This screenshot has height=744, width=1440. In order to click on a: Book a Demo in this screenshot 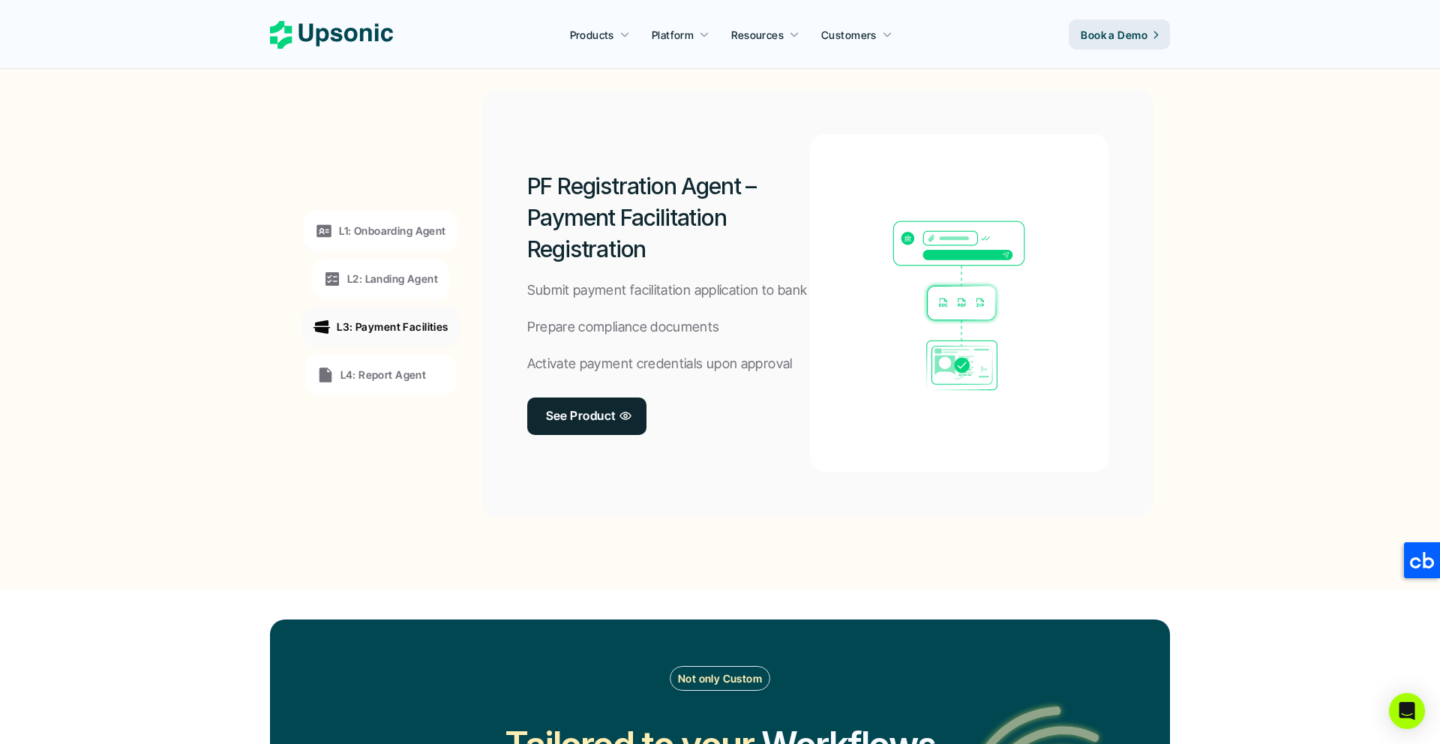, I will do `click(1119, 35)`.